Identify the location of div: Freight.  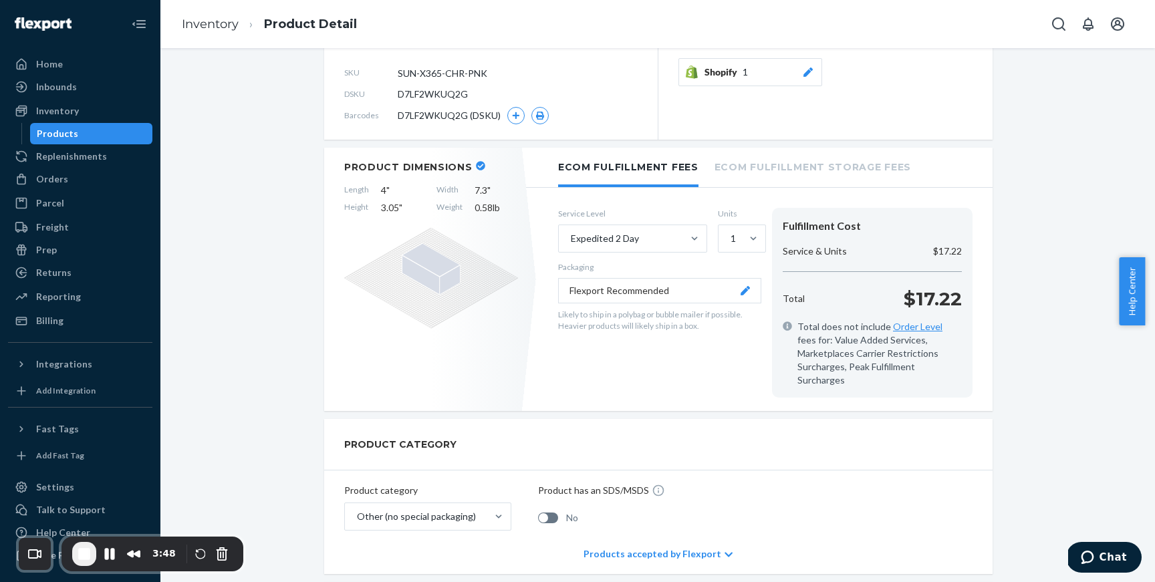
(52, 227).